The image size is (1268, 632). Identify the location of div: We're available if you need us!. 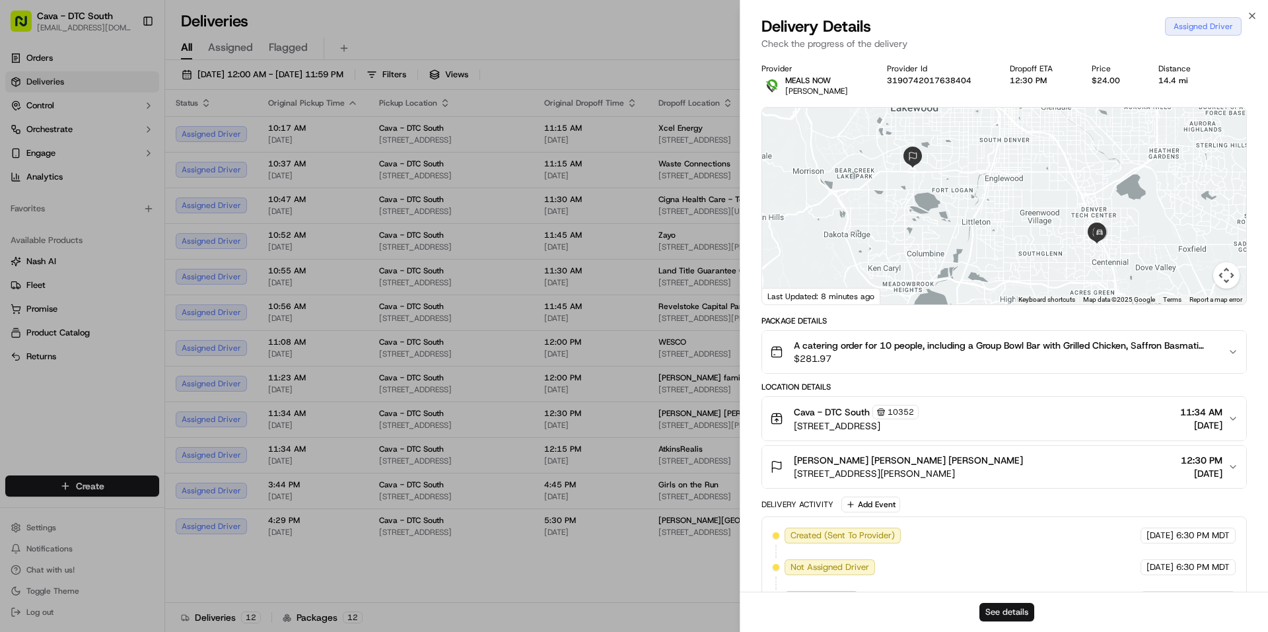
(120, 145).